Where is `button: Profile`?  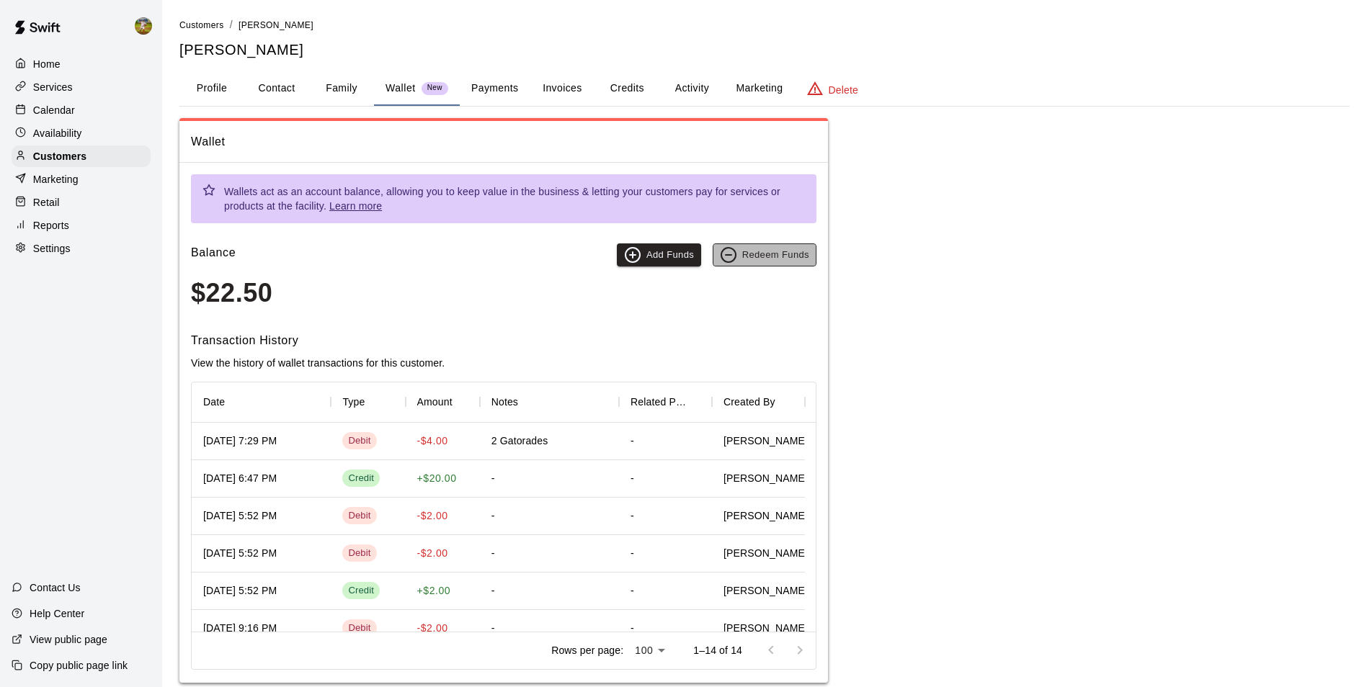 button: Profile is located at coordinates (212, 89).